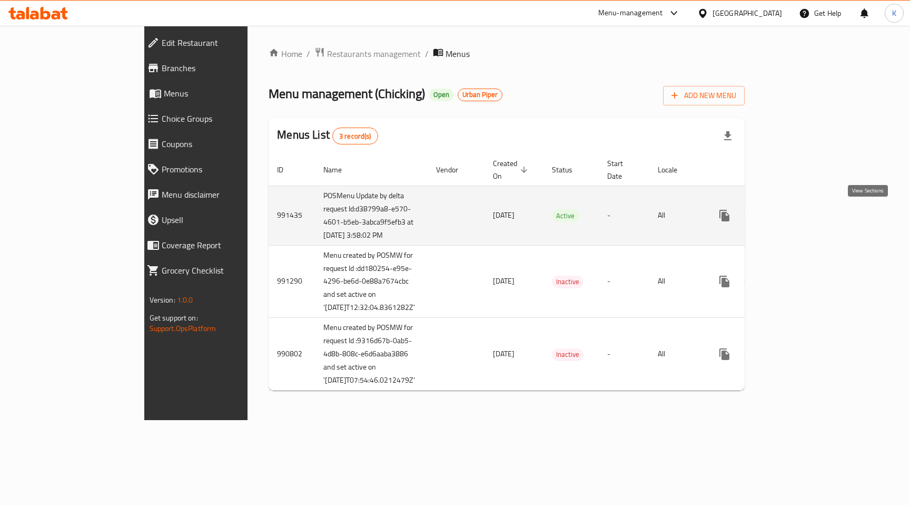 The width and height of the screenshot is (910, 505). Describe the element at coordinates (218, 68) in the screenshot. I see `a: Branches` at that location.